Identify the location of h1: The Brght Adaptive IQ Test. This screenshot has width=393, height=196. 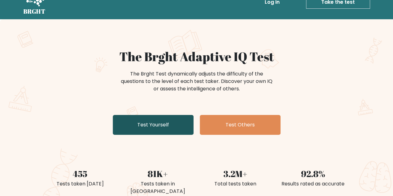
(197, 57).